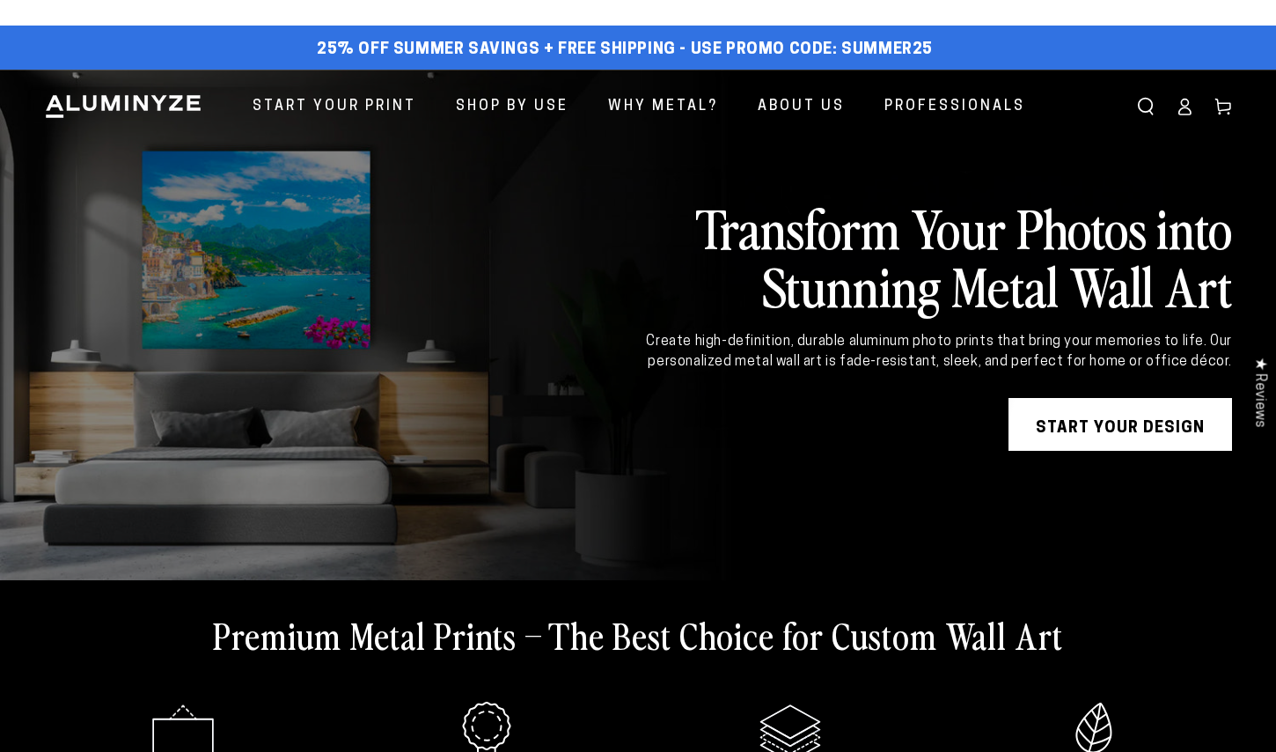  I want to click on a: Why Metal?, so click(663, 107).